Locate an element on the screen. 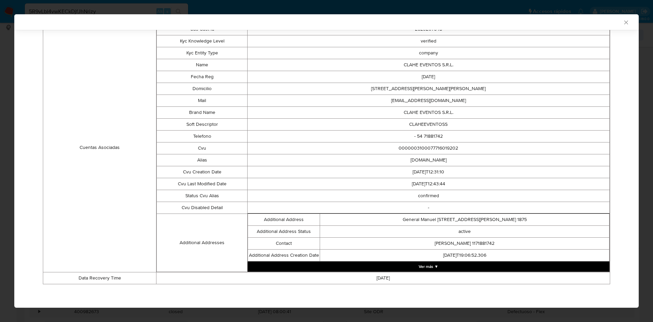  td: 0000003100077716019202 is located at coordinates (428, 148).